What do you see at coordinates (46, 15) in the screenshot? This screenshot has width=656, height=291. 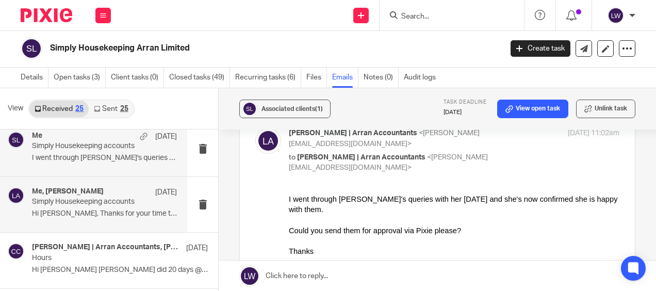 I see `img: Pixie` at bounding box center [46, 15].